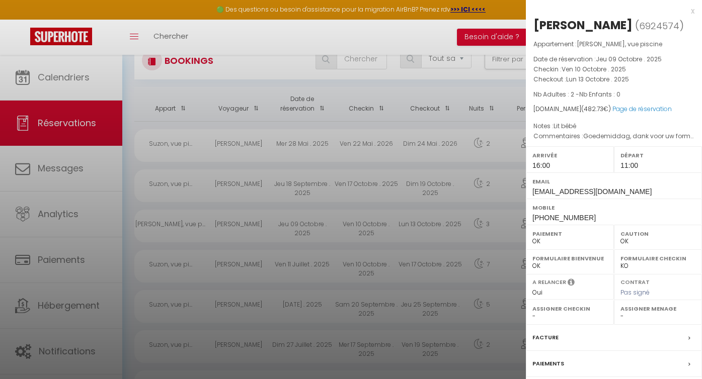 This screenshot has height=379, width=702. What do you see at coordinates (629, 166) in the screenshot?
I see `span: 11:00` at bounding box center [629, 166].